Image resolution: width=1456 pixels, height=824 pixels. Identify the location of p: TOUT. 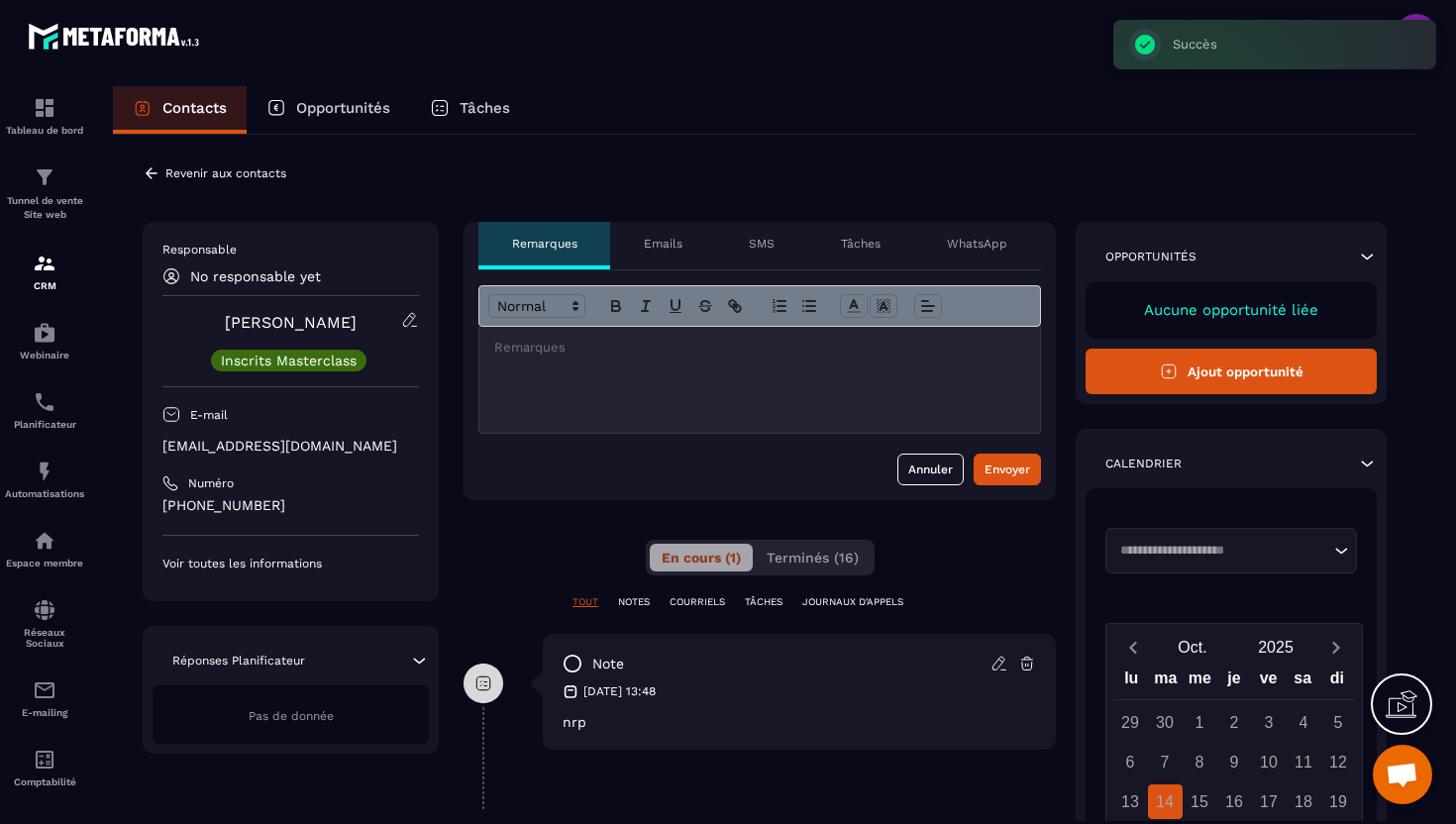
(585, 602).